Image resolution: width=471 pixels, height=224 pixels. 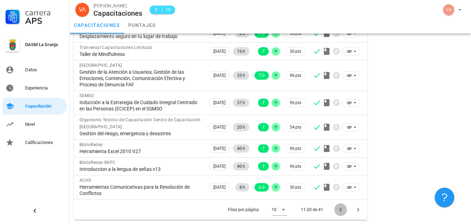 I want to click on a: capacitaciones, so click(x=97, y=25).